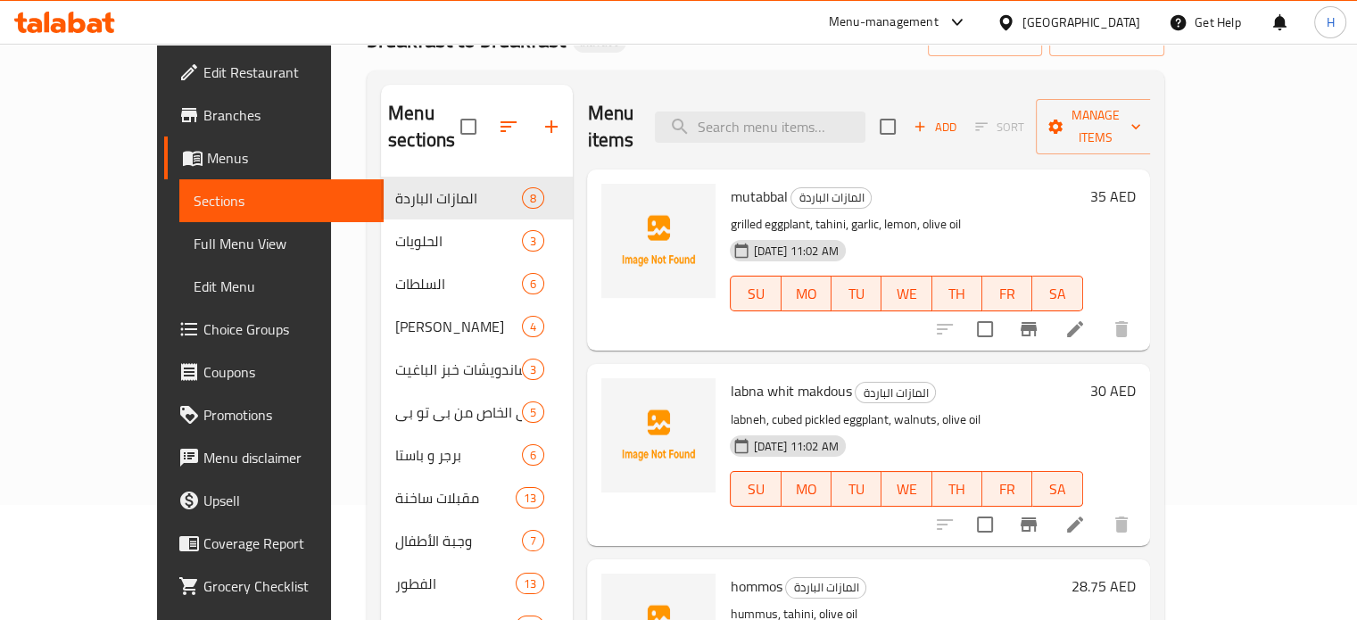 The width and height of the screenshot is (1357, 620). Describe the element at coordinates (286, 586) in the screenshot. I see `span: Grocery Checklist` at that location.